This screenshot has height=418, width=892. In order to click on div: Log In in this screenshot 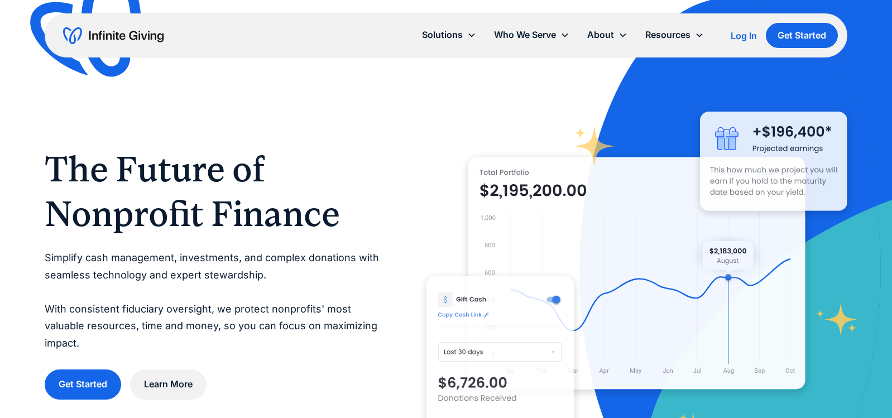, I will do `click(744, 36)`.